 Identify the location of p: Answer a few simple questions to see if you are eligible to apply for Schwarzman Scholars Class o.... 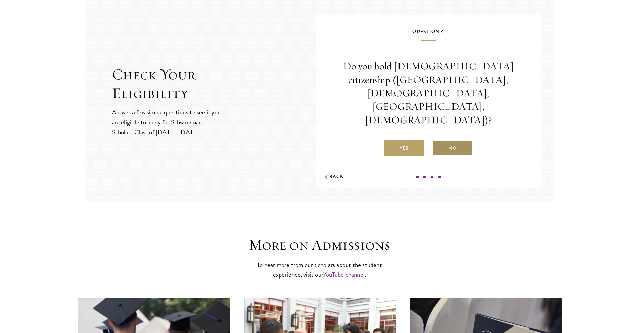
(167, 122).